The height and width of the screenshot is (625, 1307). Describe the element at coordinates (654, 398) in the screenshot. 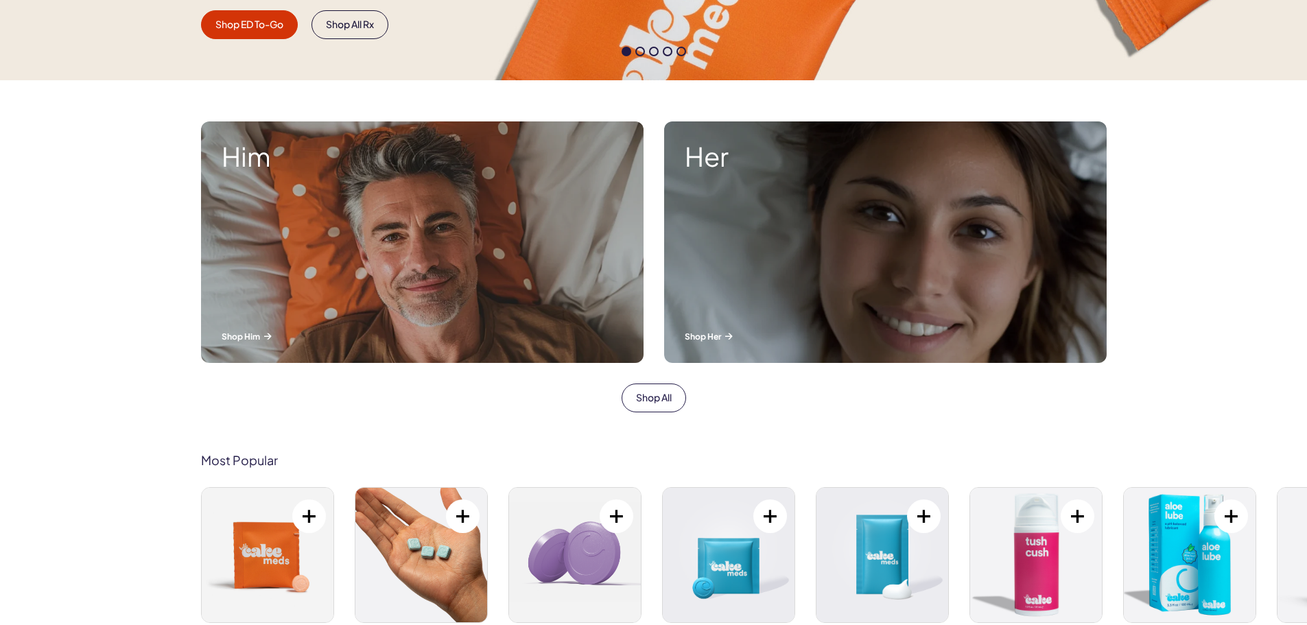

I see `a: Shop All` at that location.